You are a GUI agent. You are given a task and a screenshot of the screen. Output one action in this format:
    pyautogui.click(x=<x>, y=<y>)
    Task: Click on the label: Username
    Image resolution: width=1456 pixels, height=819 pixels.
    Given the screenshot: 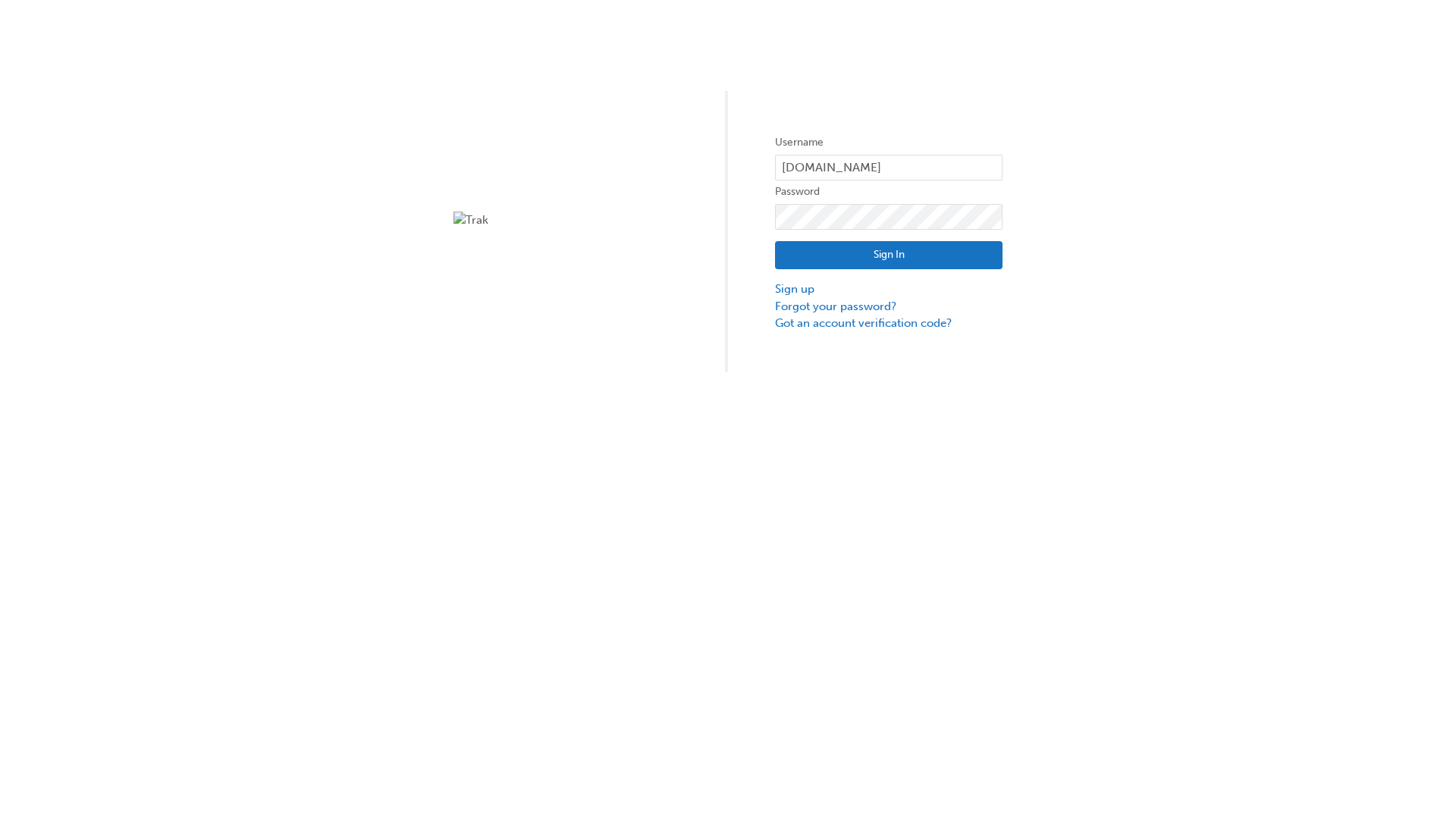 What is the action you would take?
    pyautogui.click(x=889, y=143)
    